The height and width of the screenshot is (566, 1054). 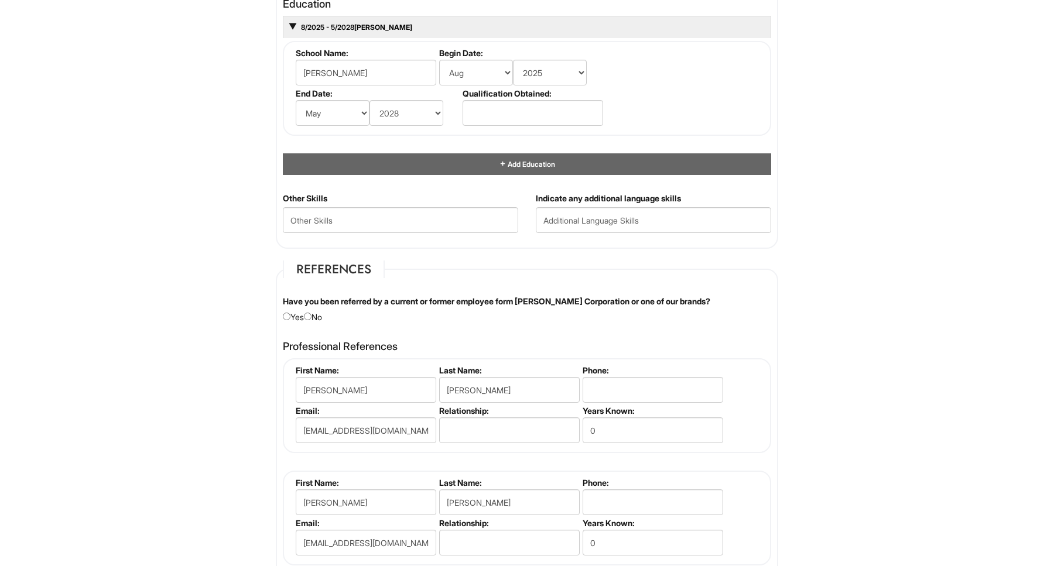 What do you see at coordinates (520, 53) in the screenshot?
I see `label: Begin Date:` at bounding box center [520, 53].